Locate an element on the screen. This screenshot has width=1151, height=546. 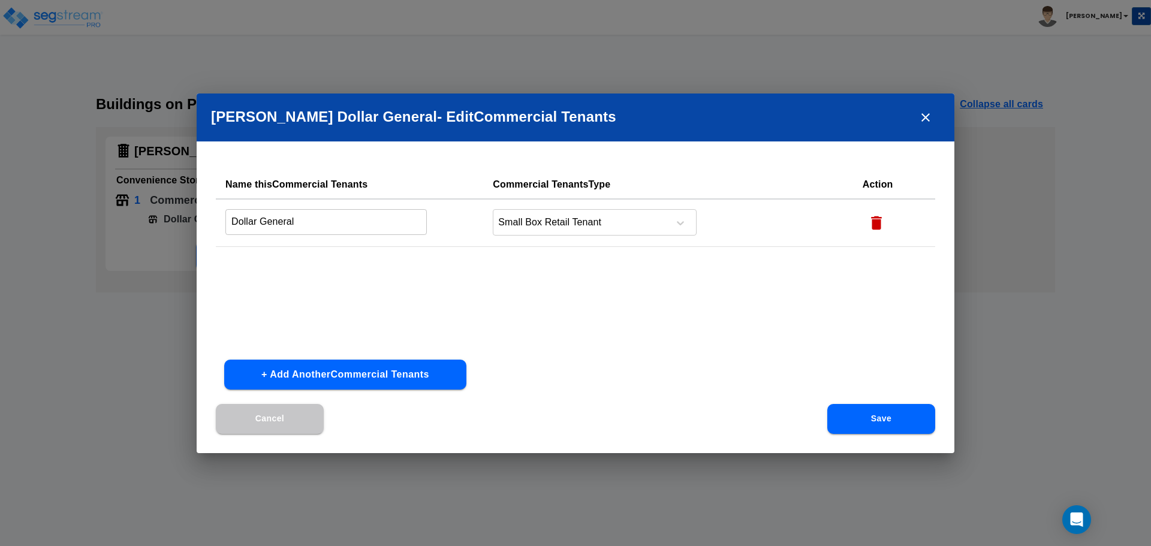
button: + Add AnotherCommercial Tenants is located at coordinates (345, 375).